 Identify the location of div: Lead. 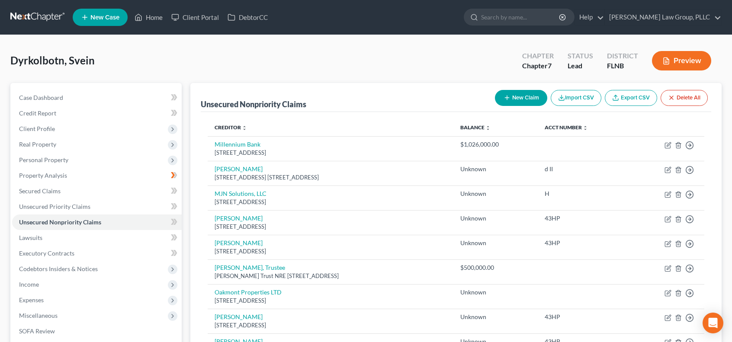
(580, 66).